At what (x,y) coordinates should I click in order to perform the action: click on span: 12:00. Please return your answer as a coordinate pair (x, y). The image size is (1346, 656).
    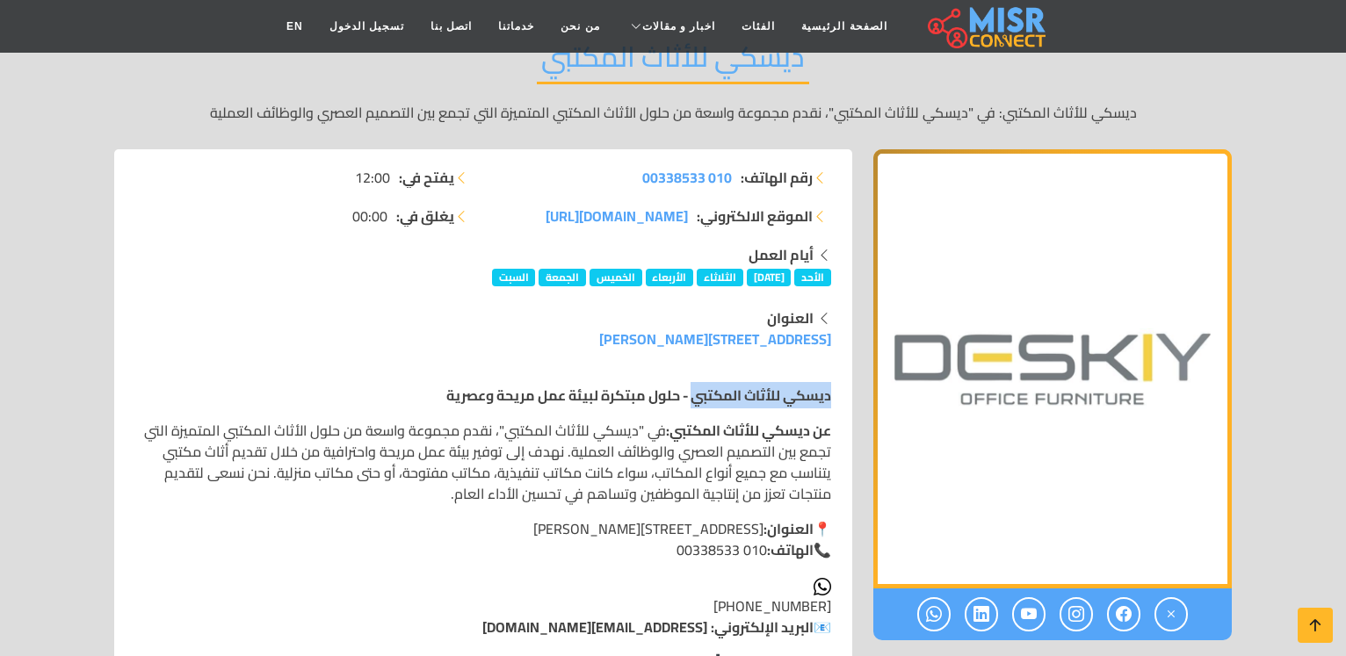
    Looking at the image, I should click on (373, 177).